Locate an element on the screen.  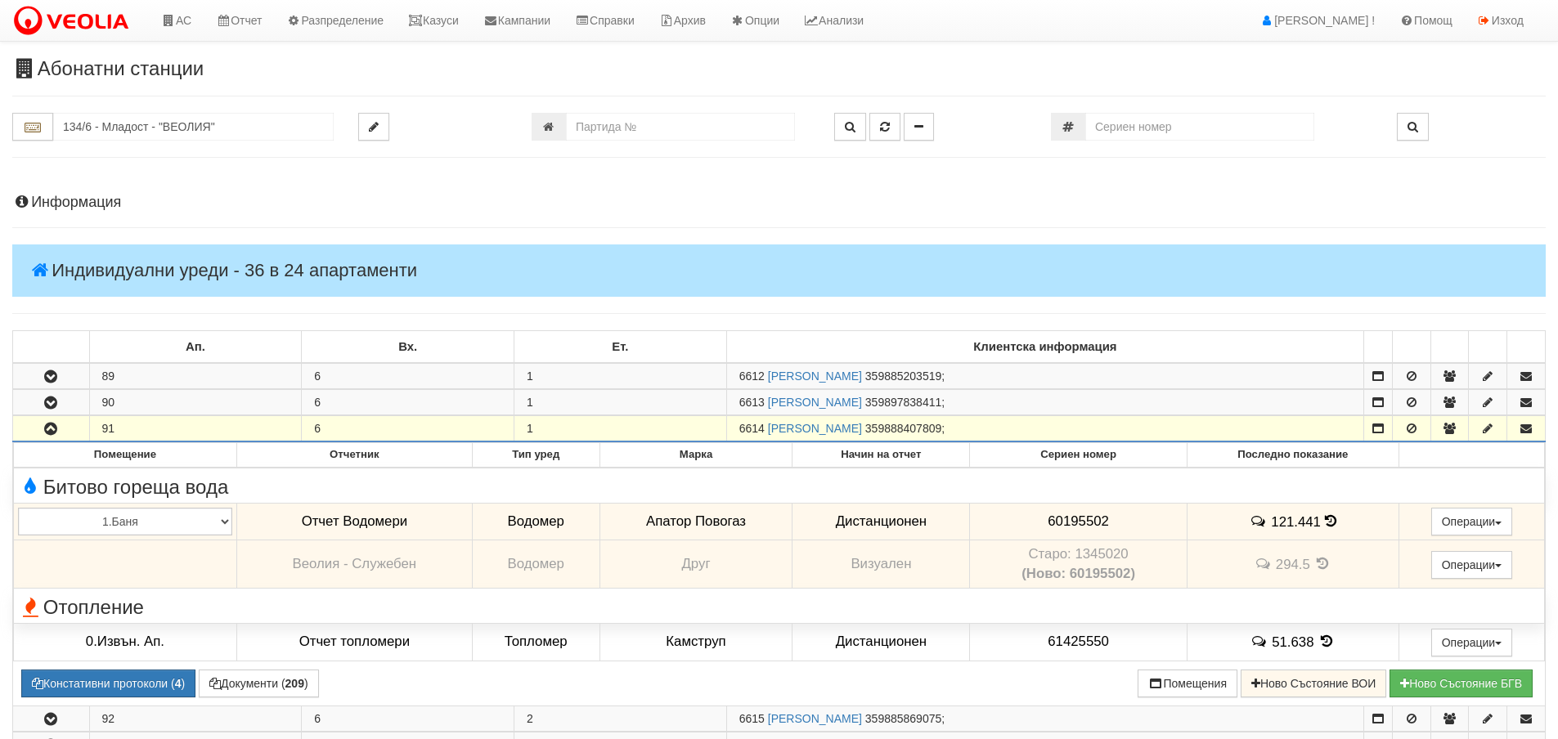
img: VeoliaLogo.png is located at coordinates (74, 21).